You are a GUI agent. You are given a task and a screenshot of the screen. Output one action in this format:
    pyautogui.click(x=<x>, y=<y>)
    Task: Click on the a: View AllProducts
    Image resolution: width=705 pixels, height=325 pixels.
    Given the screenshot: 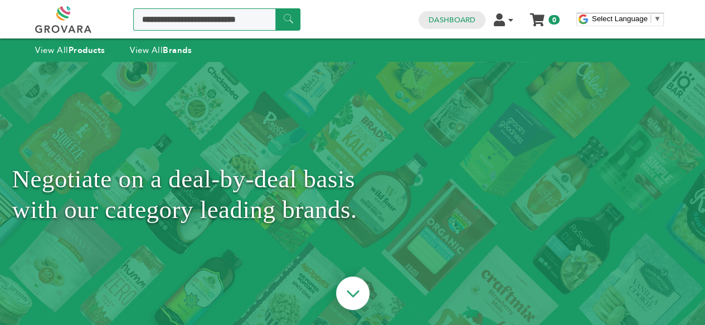 What is the action you would take?
    pyautogui.click(x=70, y=50)
    